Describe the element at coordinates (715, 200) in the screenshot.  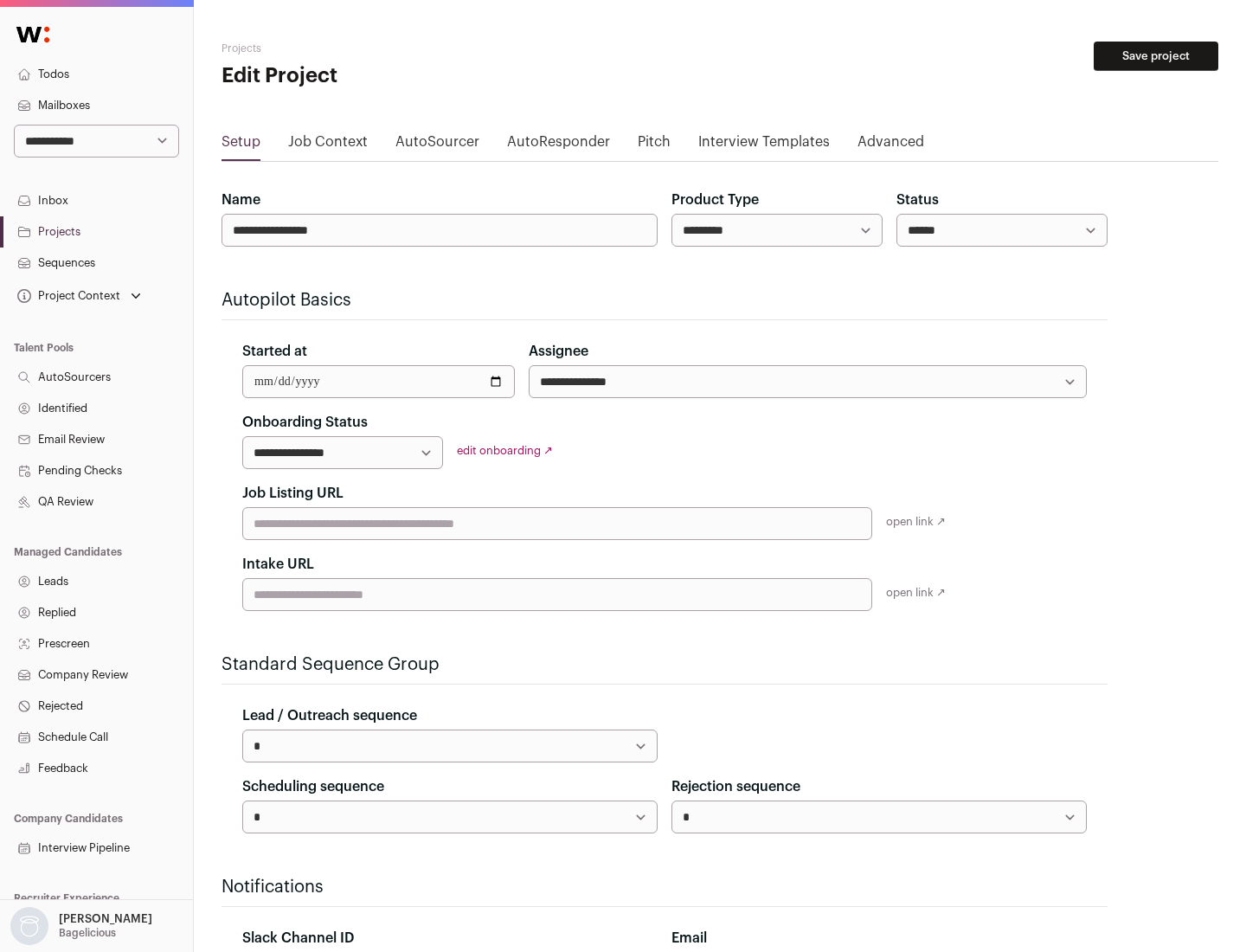
I see `label: Product Type` at that location.